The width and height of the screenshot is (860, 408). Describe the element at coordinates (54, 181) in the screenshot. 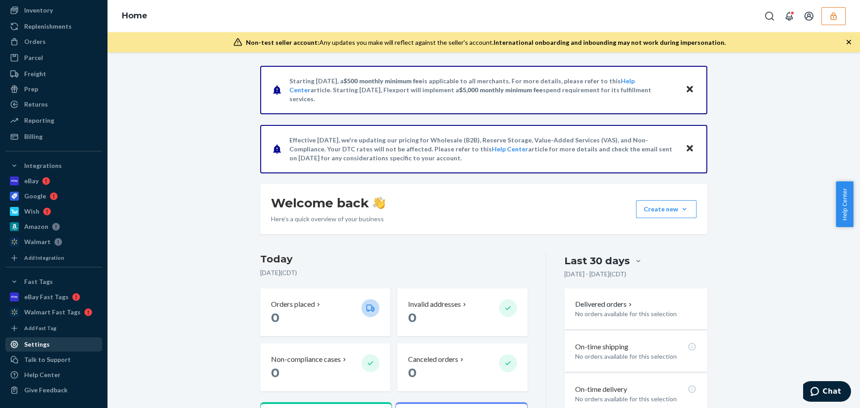

I see `a: eBay` at that location.